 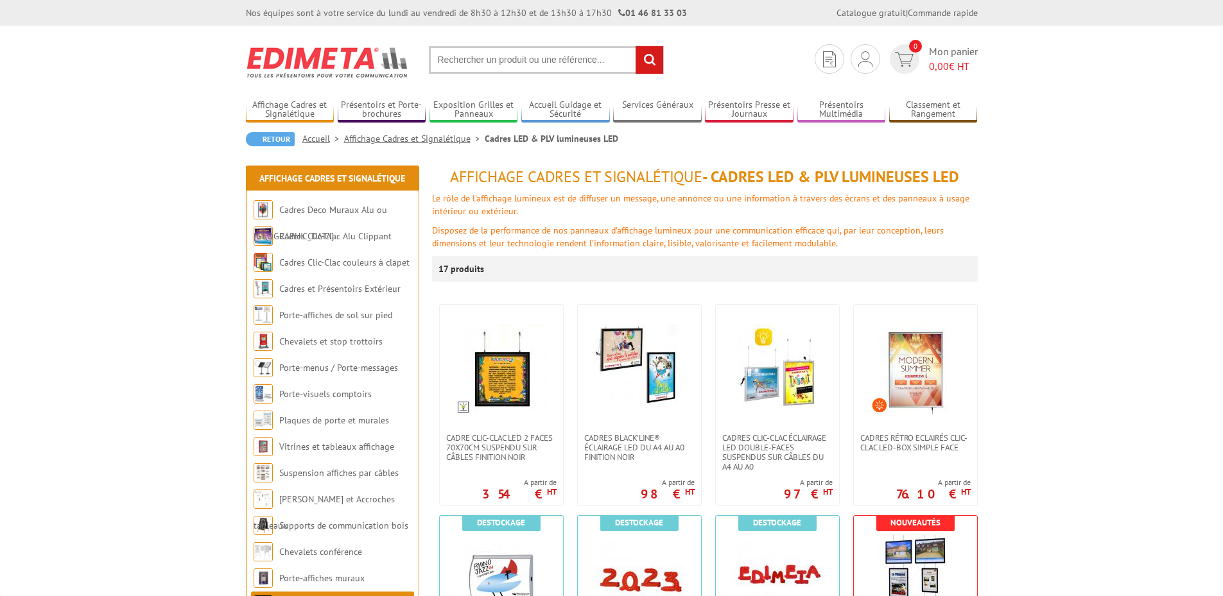 I want to click on input: rechercher, so click(x=649, y=60).